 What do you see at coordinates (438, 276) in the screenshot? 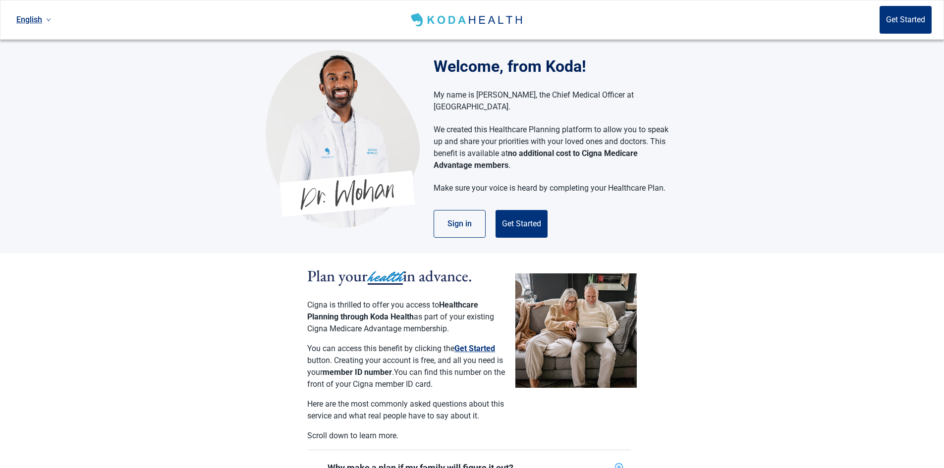
I see `span: in advance.` at bounding box center [438, 276].